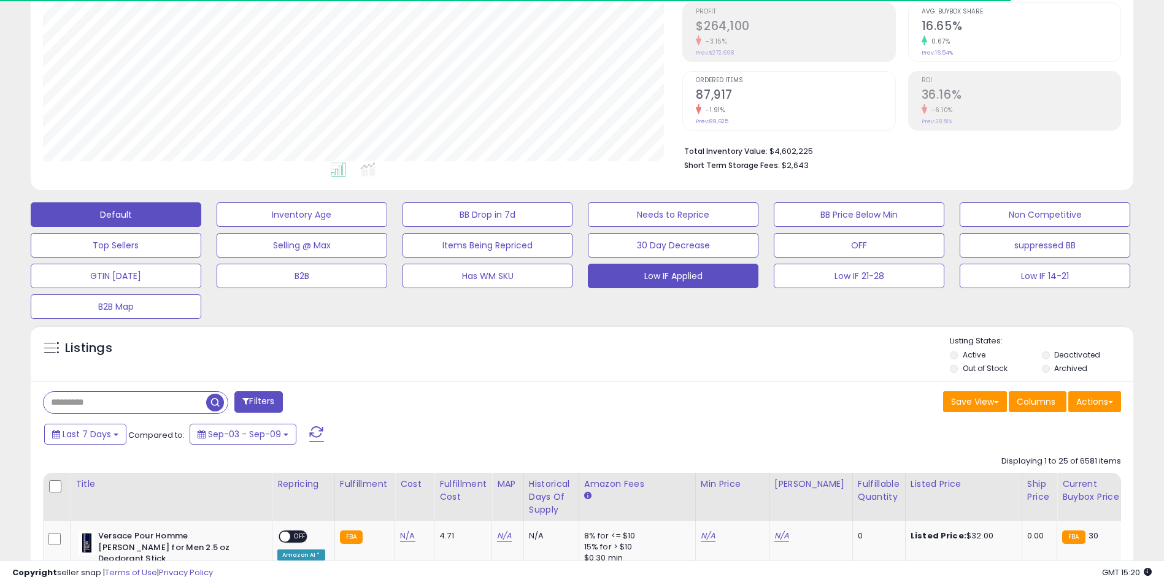  I want to click on div: 0.00, so click(1037, 536).